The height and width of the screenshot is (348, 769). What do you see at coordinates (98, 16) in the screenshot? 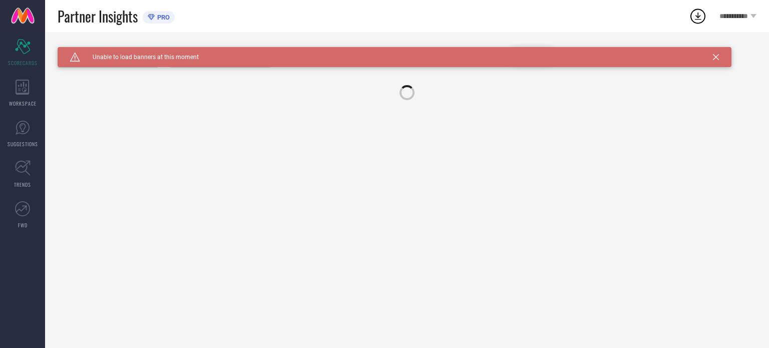
I see `span: Partner Insights` at bounding box center [98, 16].